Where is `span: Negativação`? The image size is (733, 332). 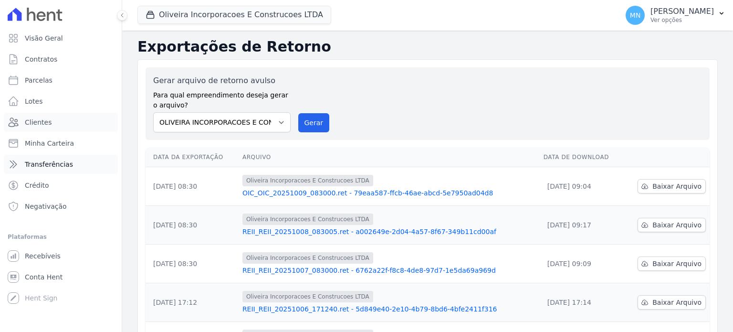
span: Negativação is located at coordinates (46, 206).